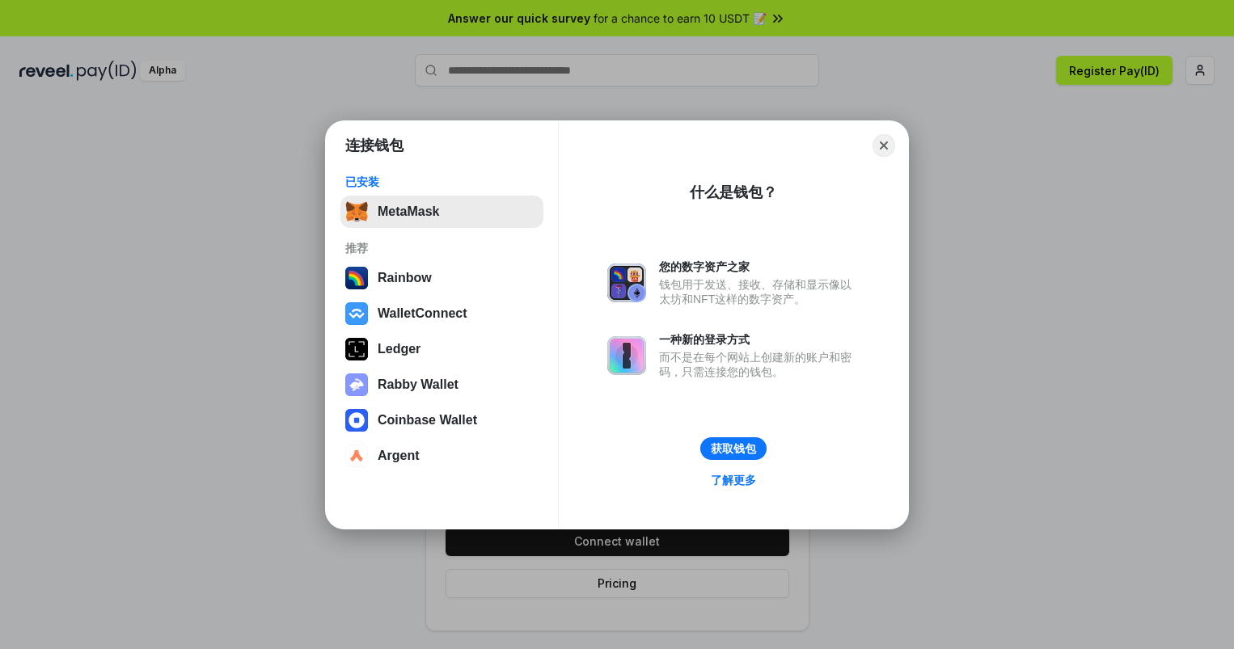  Describe the element at coordinates (357, 278) in the screenshot. I see `img: svg+xml,%3Csvg%20width%3D%22120%22%20height%3D%22120%22%20viewBox%3D%220%200%20120%20120%22%20fil...` at that location.